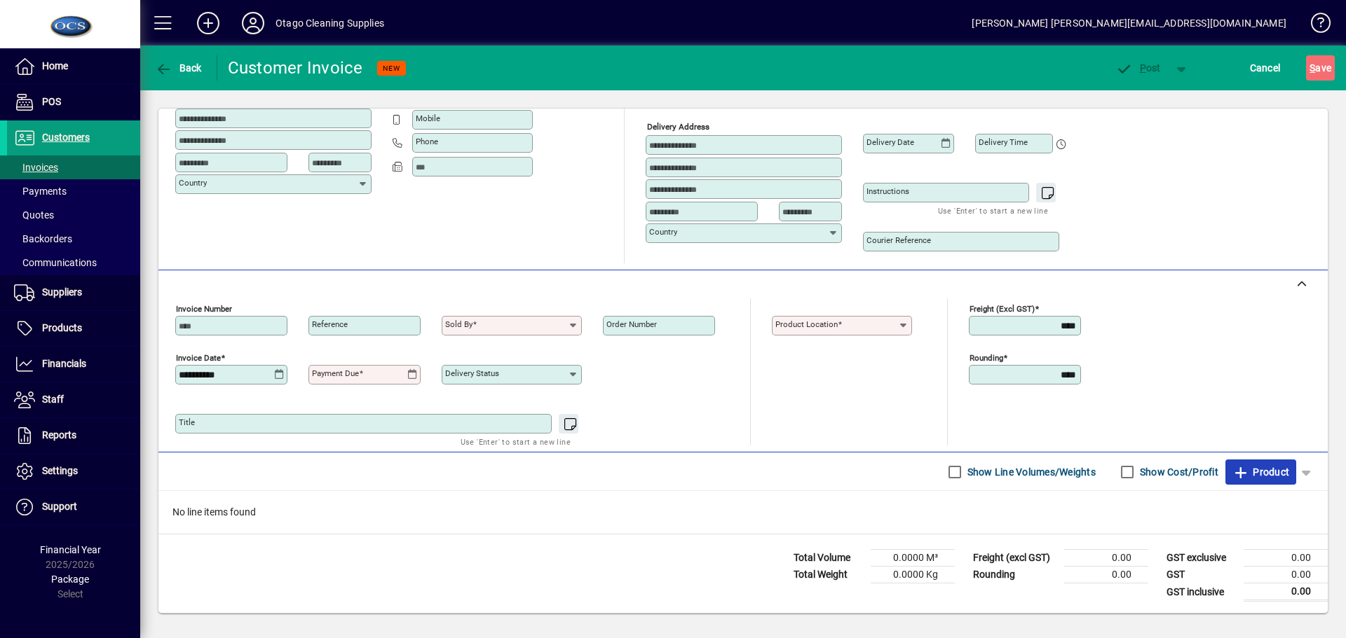 The width and height of the screenshot is (1346, 638). What do you see at coordinates (913, 575) in the screenshot?
I see `td: 0.0000 Kg` at bounding box center [913, 575].